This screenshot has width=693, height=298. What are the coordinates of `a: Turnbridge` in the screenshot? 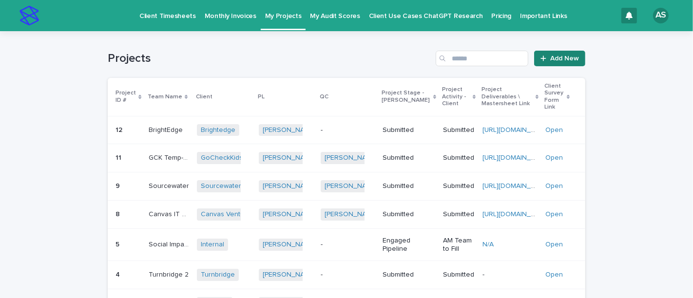 It's located at (218, 275).